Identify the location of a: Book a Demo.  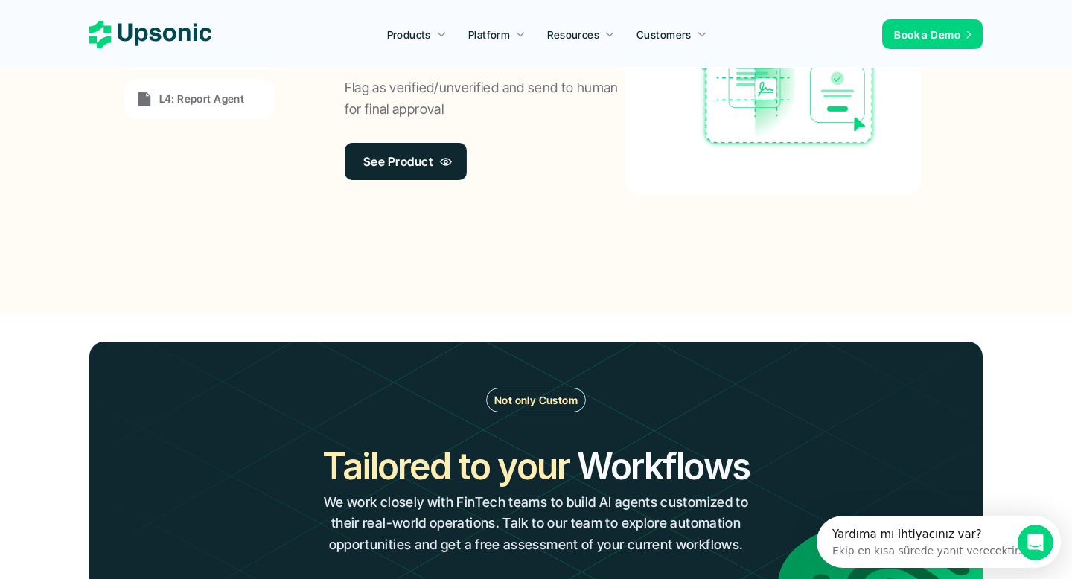
(932, 34).